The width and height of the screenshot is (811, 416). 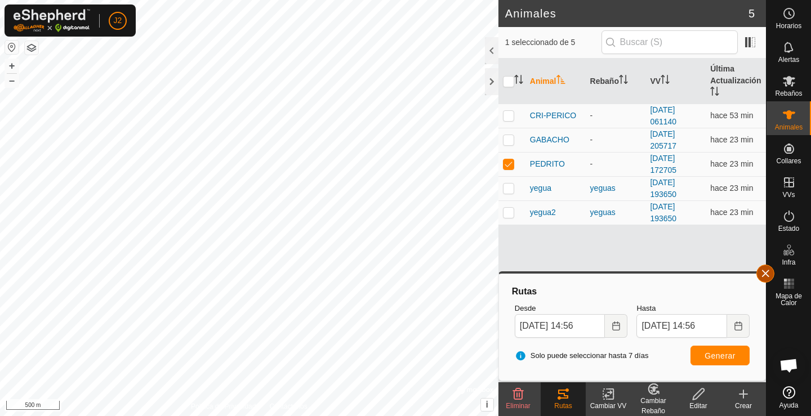 I want to click on span: 6 oct 2025, 14:32, so click(x=731, y=140).